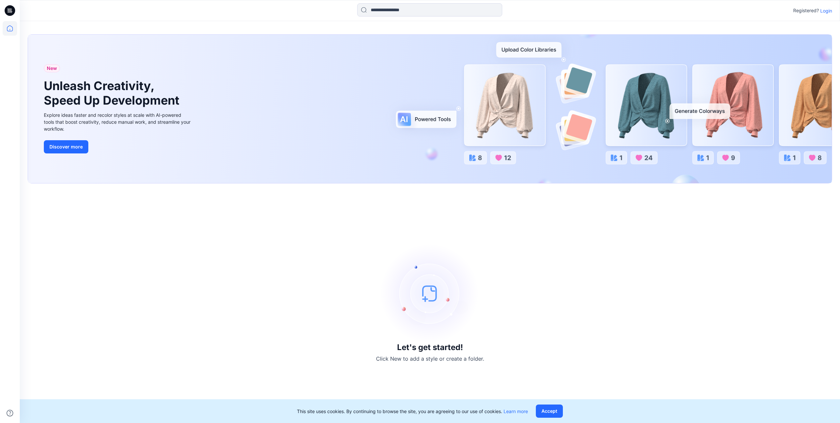  I want to click on a: Discover more, so click(118, 147).